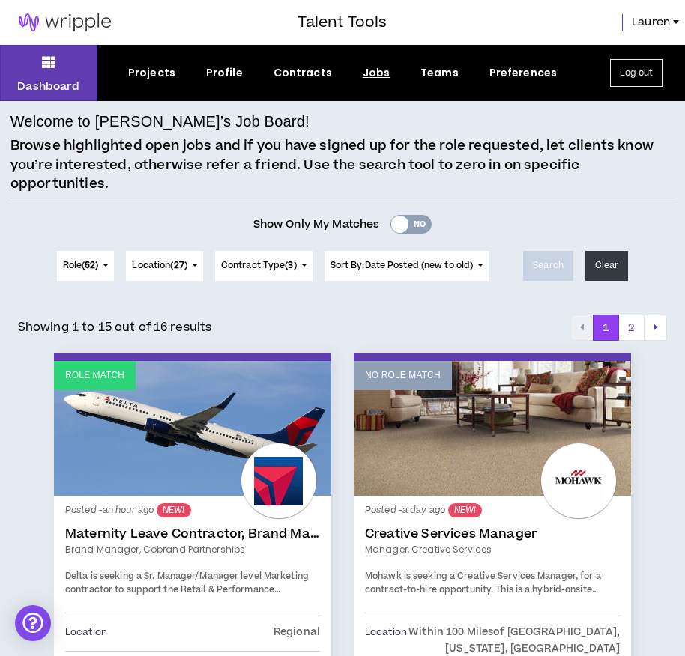 The image size is (685, 656). What do you see at coordinates (607, 266) in the screenshot?
I see `button: Clear` at bounding box center [607, 266].